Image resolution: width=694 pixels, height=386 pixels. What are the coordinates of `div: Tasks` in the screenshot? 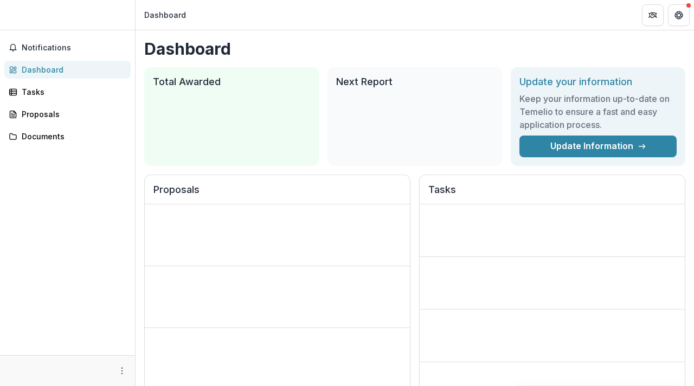 It's located at (72, 92).